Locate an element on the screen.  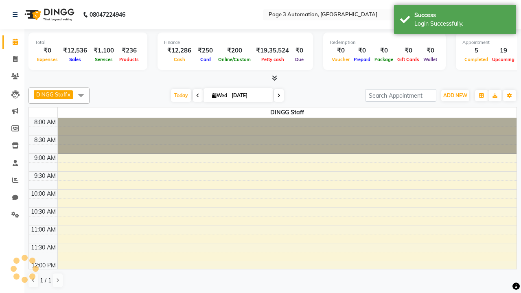
span: 1 / 1 is located at coordinates (46, 280).